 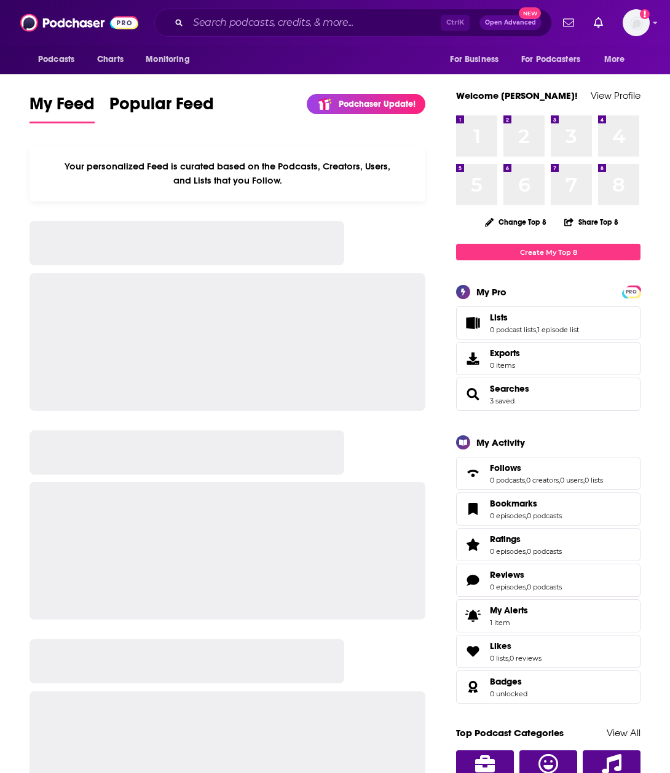 What do you see at coordinates (491, 292) in the screenshot?
I see `div: My Pro` at bounding box center [491, 292].